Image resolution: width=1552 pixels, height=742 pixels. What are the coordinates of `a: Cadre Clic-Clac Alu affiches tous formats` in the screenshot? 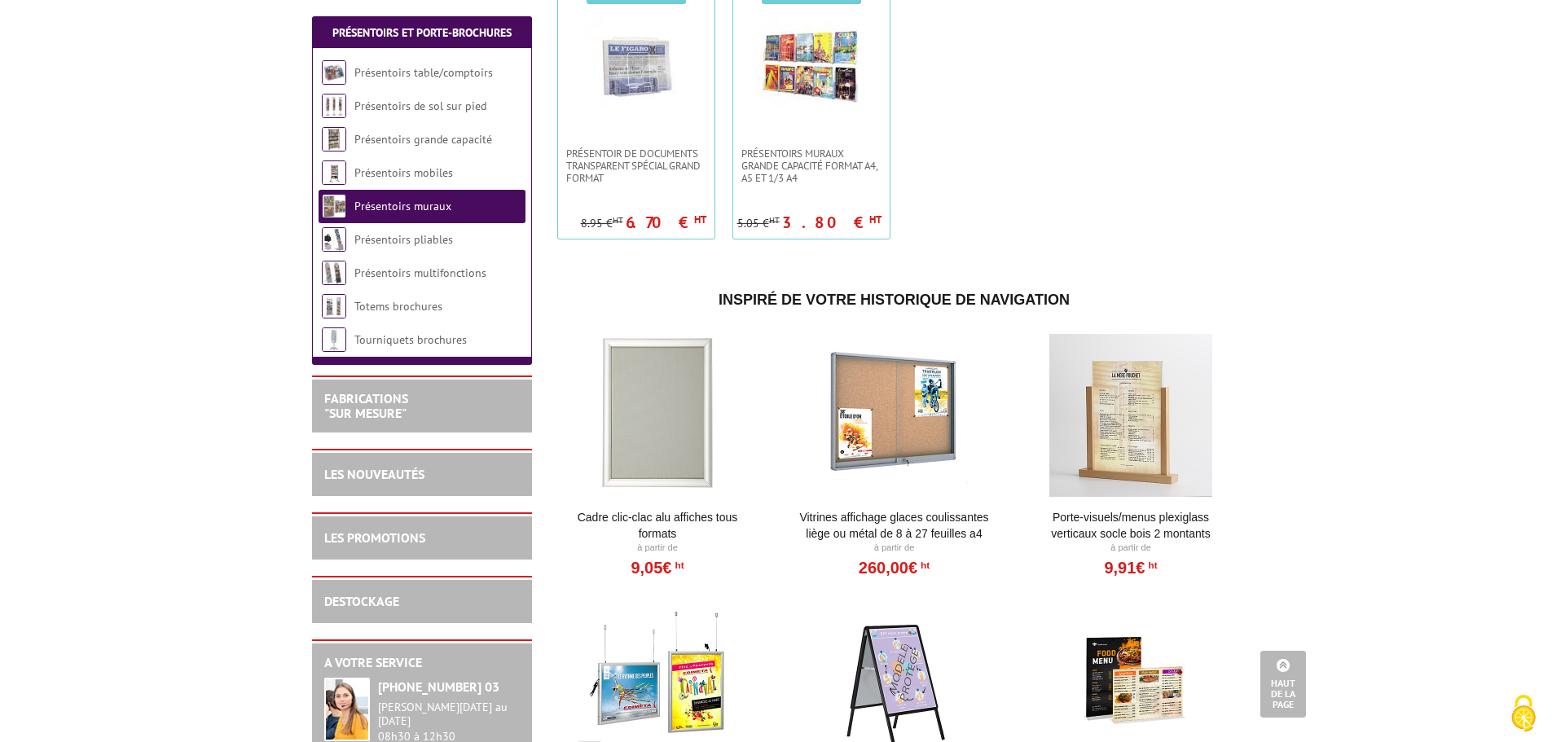 It's located at (657, 525).